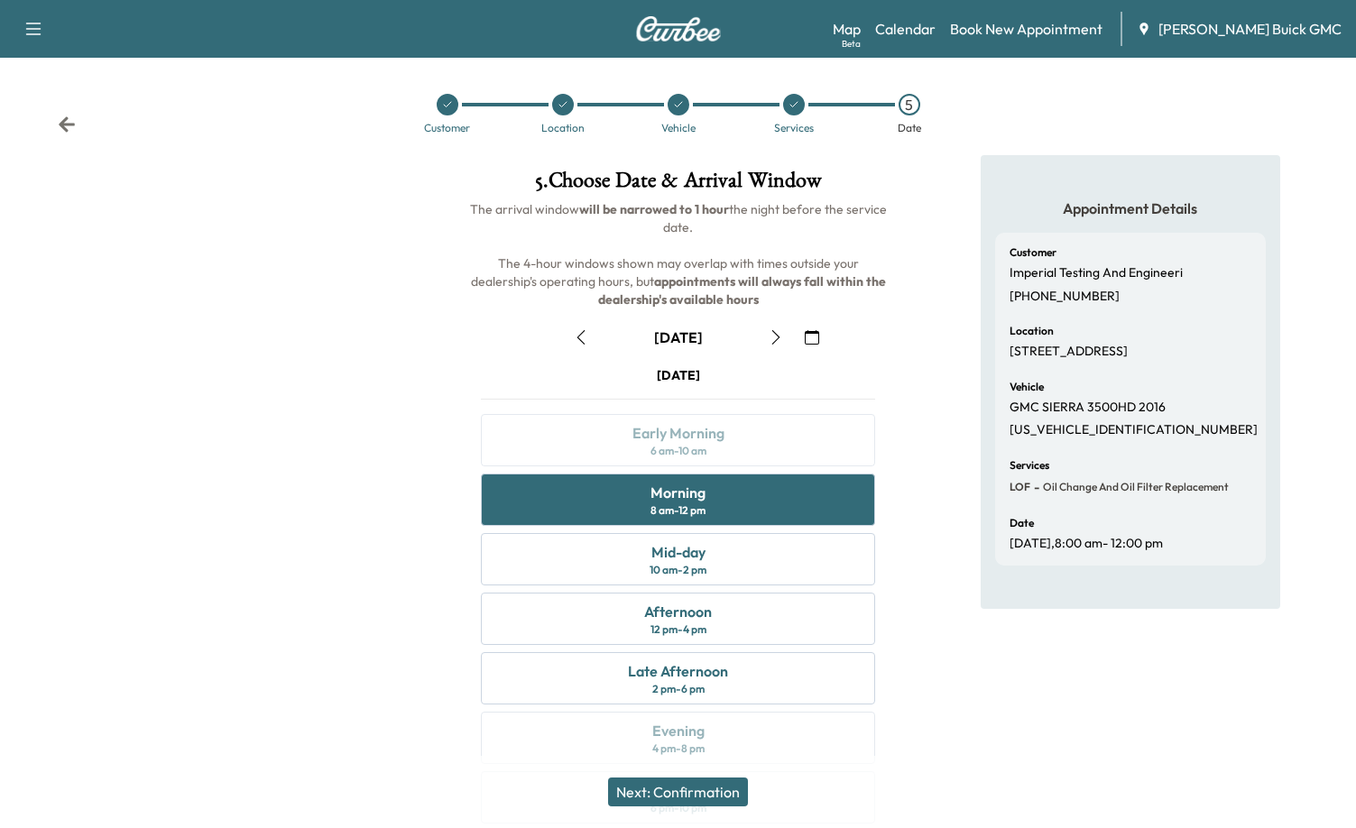  I want to click on b: appointments will always fall within the dealership's available hours, so click(743, 290).